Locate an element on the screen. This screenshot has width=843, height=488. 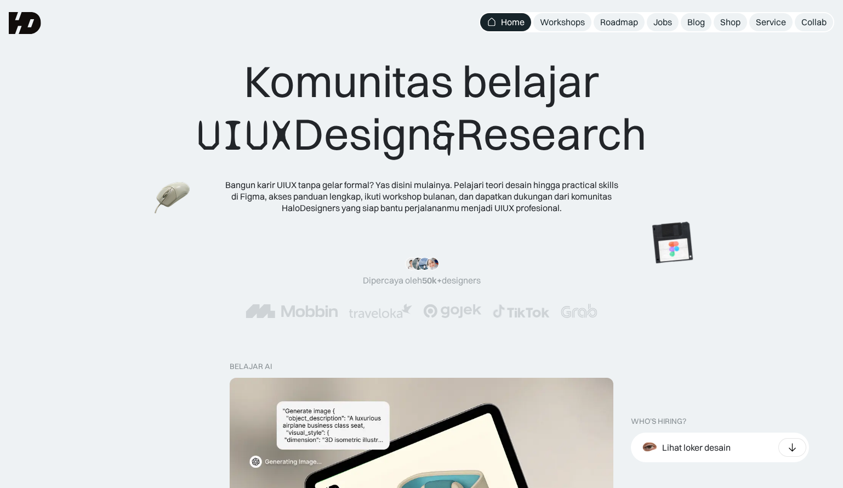
div: Blog is located at coordinates (696, 22).